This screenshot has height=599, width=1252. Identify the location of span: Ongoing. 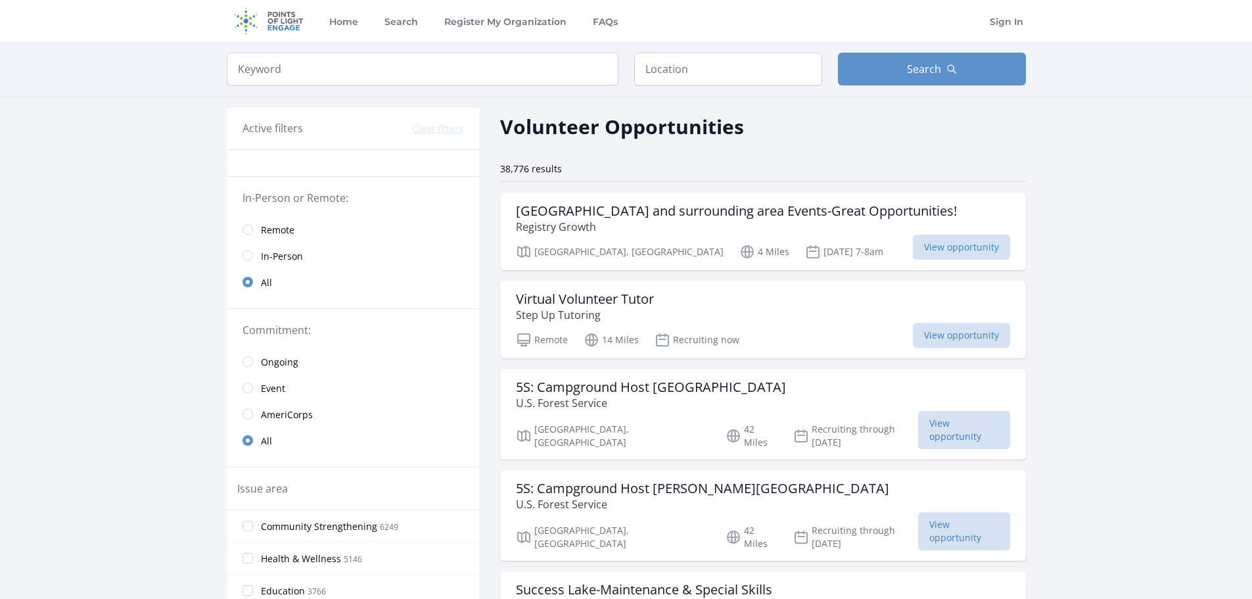
(279, 362).